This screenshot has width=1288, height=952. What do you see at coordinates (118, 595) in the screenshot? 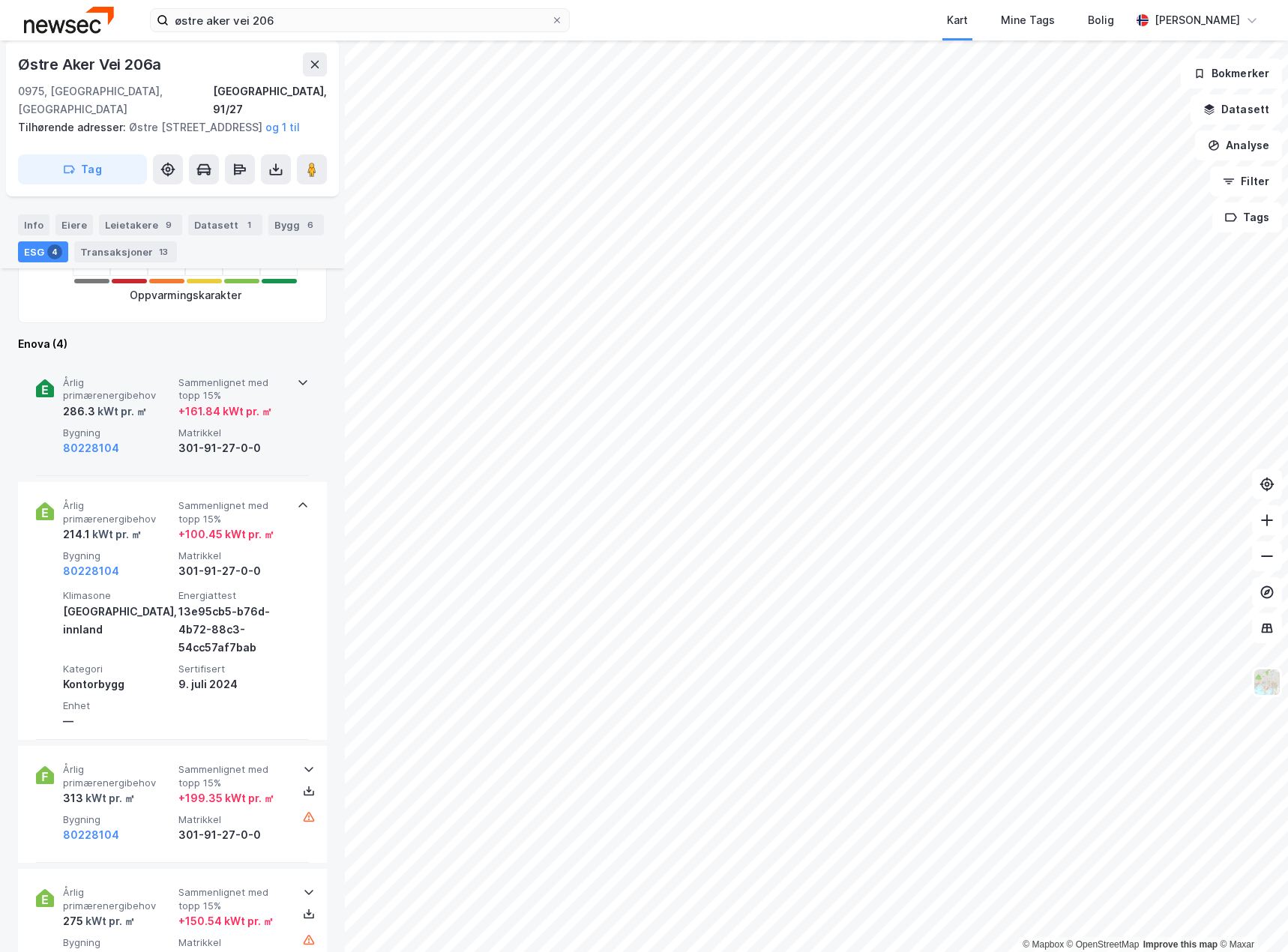
I see `span: Klimasone` at bounding box center [118, 595].